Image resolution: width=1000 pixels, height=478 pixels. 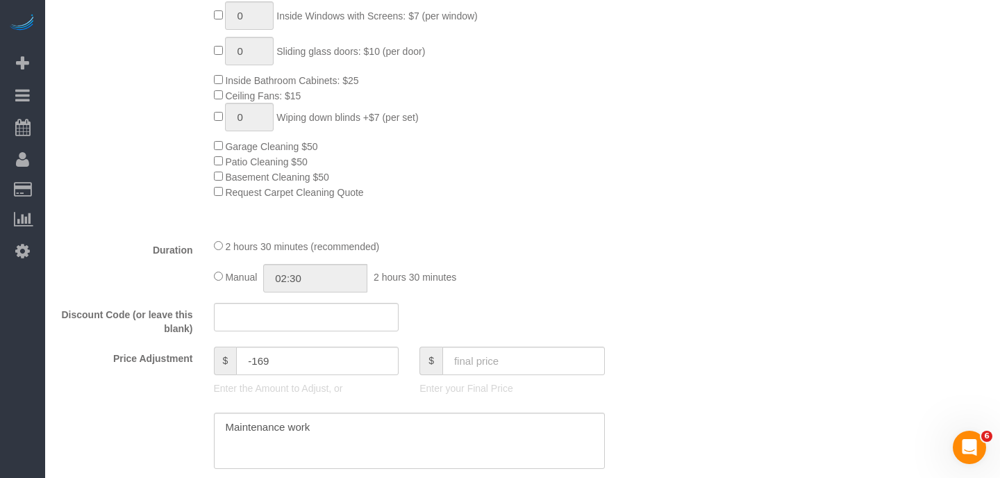 What do you see at coordinates (126, 356) in the screenshot?
I see `label: Price Adjustment` at bounding box center [126, 356].